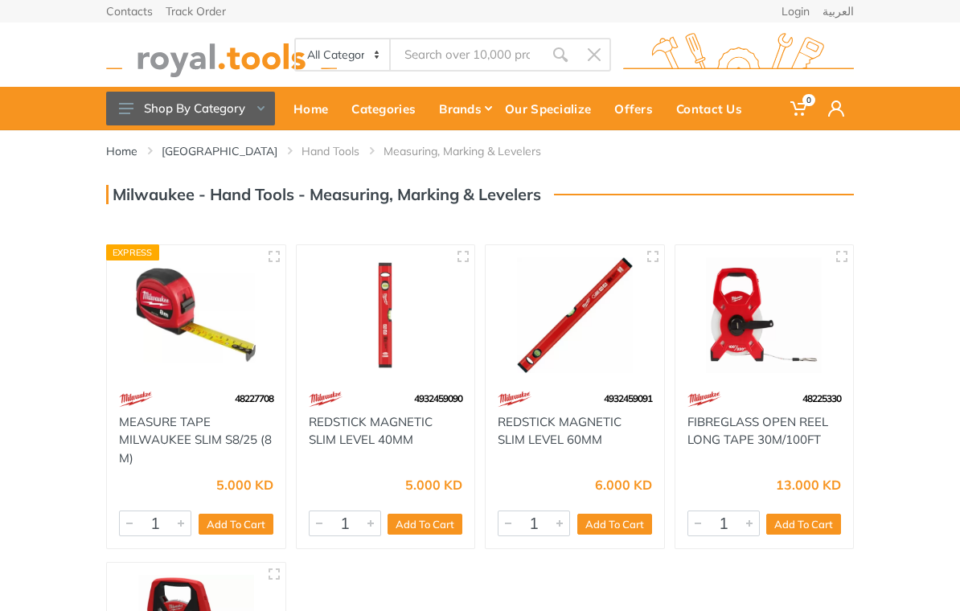  What do you see at coordinates (809, 100) in the screenshot?
I see `span: 0` at bounding box center [809, 100].